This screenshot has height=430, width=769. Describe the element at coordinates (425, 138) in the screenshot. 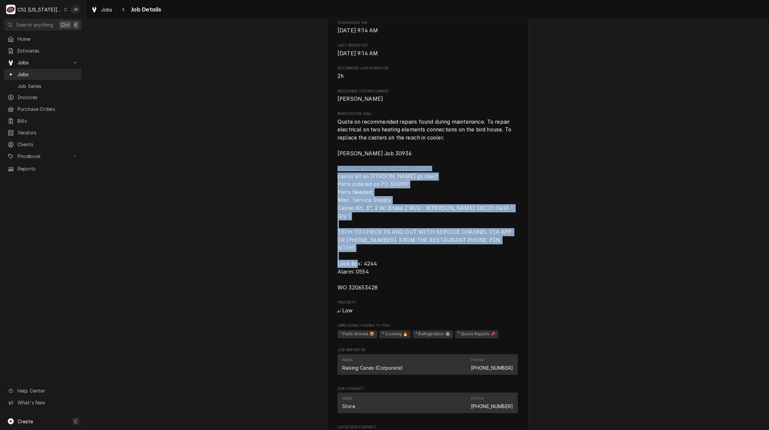

I see `span: Quote on recommended repairs found during maintenance. To repair electrical on two heating elemen...` at that location.